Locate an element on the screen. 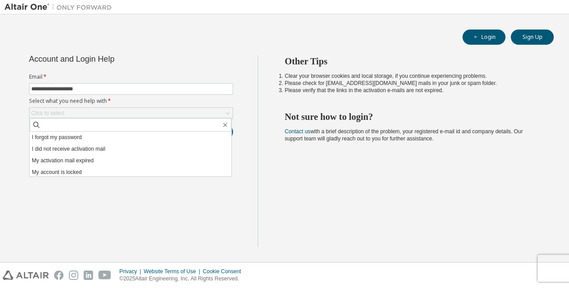  li: Clear your browser cookies and local storage, if you continue experiencing problems. is located at coordinates (412, 76).